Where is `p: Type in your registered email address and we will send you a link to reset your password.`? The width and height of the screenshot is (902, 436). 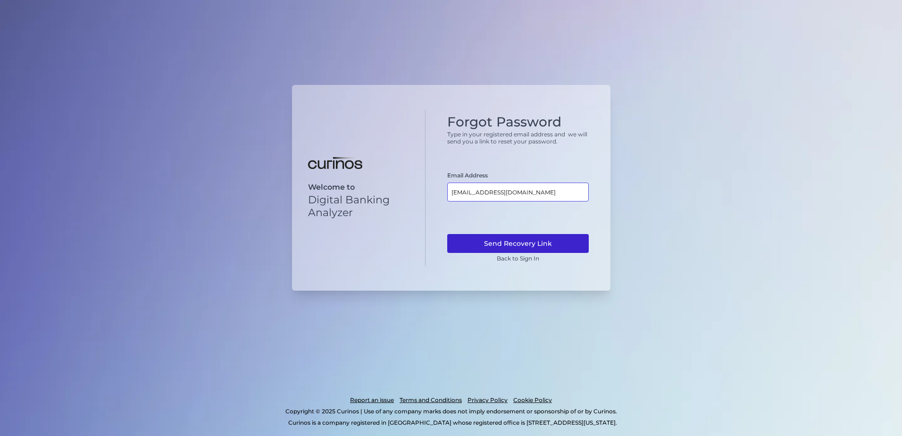 p: Type in your registered email address and we will send you a link to reset your password. is located at coordinates (518, 138).